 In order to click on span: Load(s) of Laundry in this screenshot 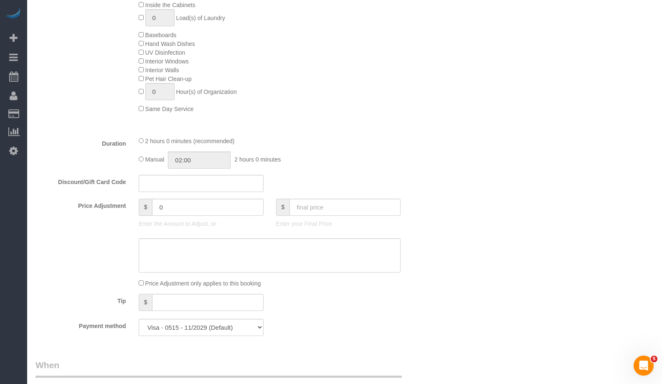, I will do `click(201, 18)`.